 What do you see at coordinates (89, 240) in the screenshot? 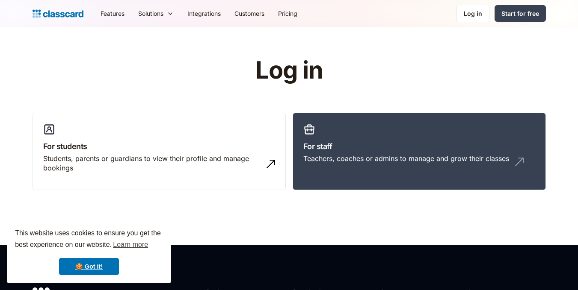
I see `span: This website uses cookies to ensure you get the best experience on our website.` at bounding box center [89, 240].